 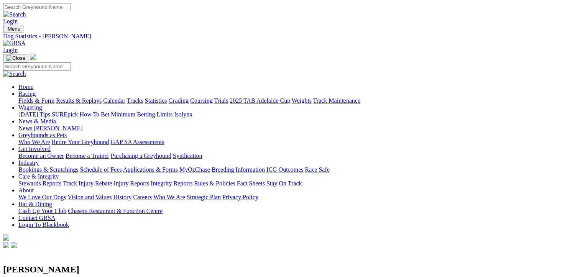 I want to click on img: GRSA, so click(x=14, y=43).